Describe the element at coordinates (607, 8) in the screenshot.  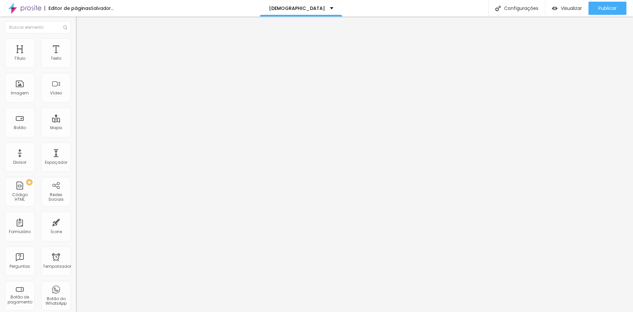
I see `button: Publicar` at that location.